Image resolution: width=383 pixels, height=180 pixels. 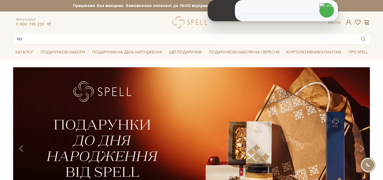 I want to click on div: Ук, so click(x=334, y=23).